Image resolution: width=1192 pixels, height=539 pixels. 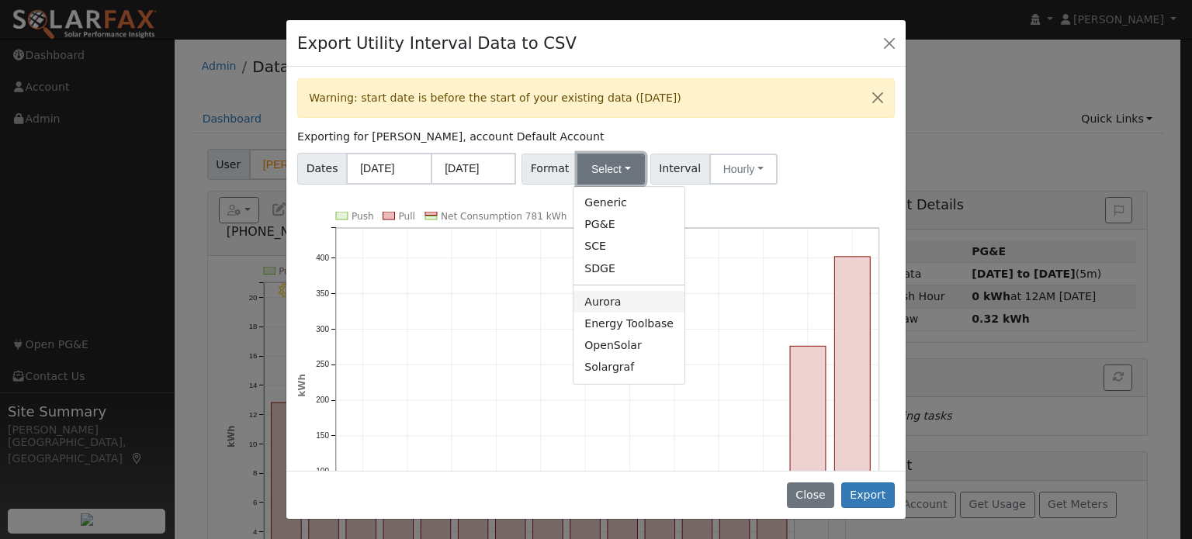 I want to click on a: OpenSolar, so click(x=628, y=345).